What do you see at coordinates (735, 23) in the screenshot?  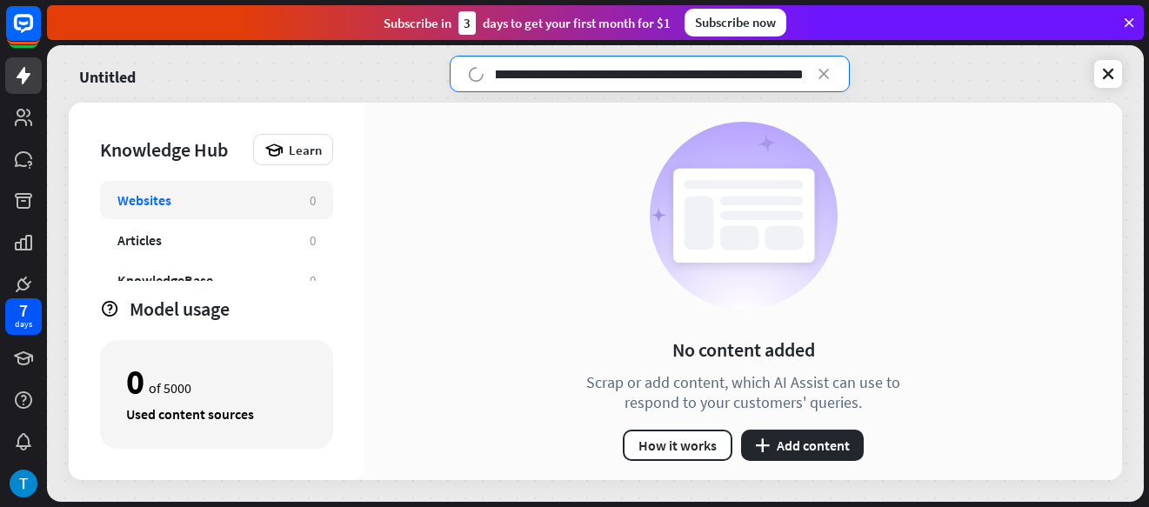 I see `div: Subscribe now` at bounding box center [735, 23].